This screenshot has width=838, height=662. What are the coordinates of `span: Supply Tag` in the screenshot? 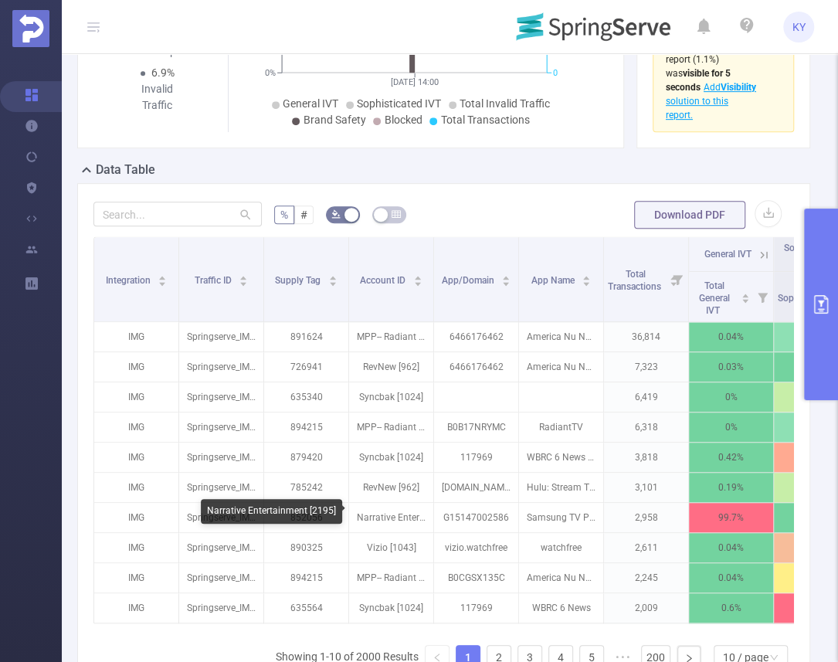 It's located at (299, 280).